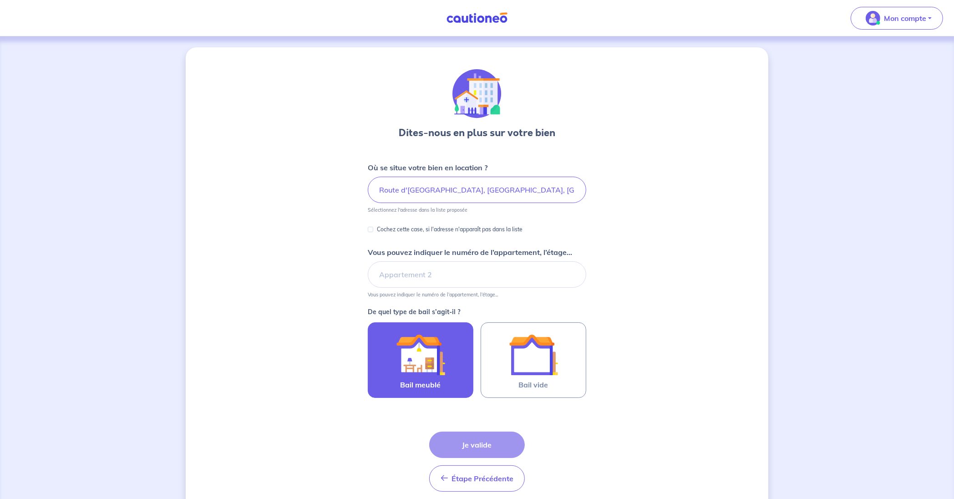  I want to click on input: 2 rue de paris, 59000 lille, so click(477, 190).